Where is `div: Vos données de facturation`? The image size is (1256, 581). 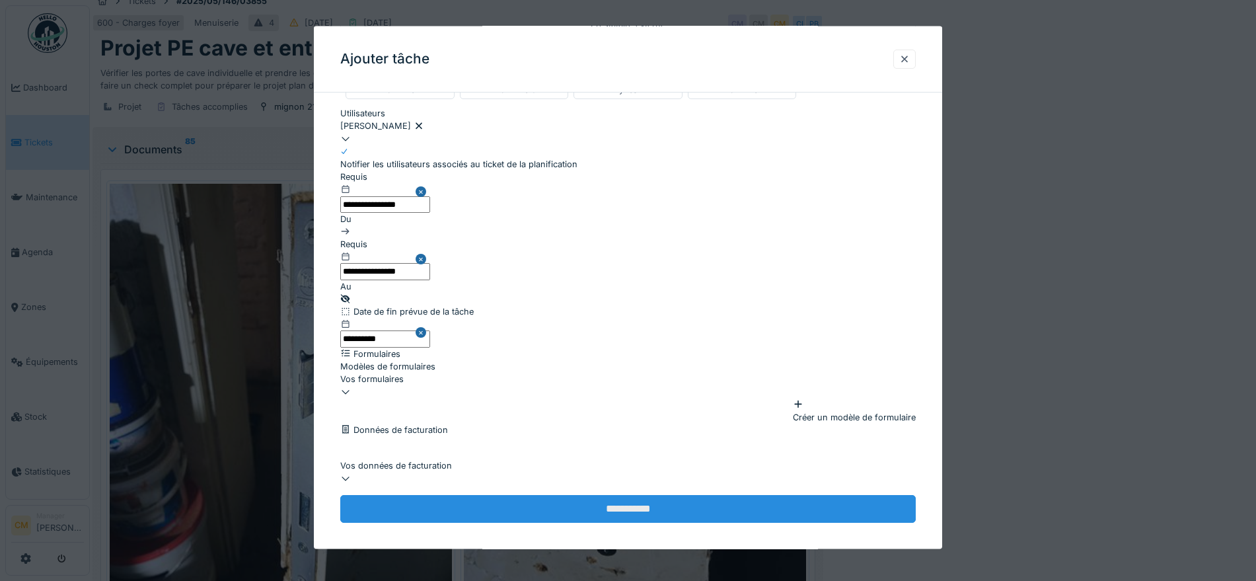
div: Vos données de facturation is located at coordinates (627, 465).